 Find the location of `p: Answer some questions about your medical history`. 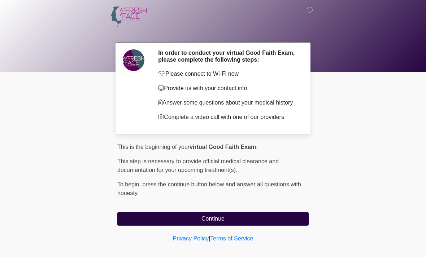

p: Answer some questions about your medical history is located at coordinates (228, 103).